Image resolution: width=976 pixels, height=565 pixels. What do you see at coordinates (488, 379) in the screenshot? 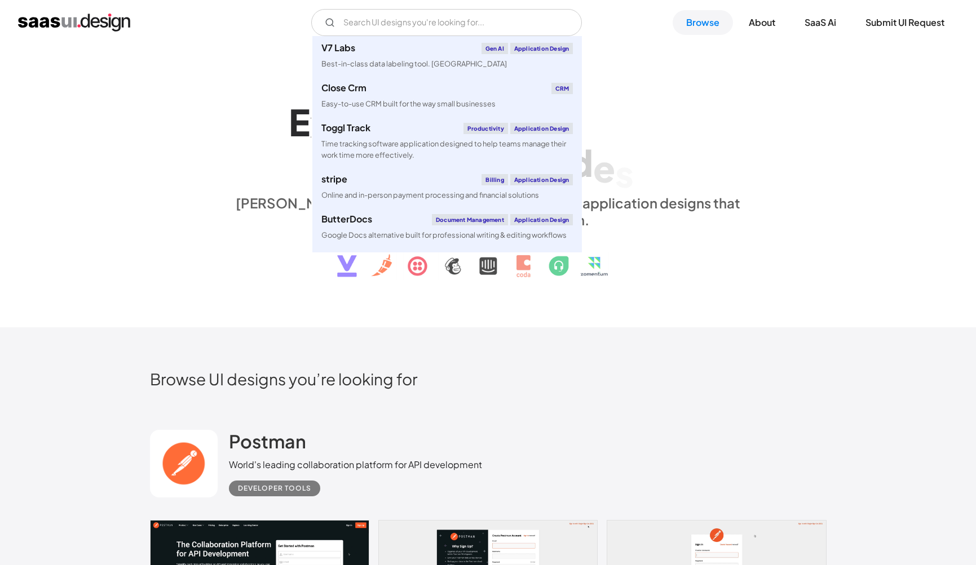
I see `h2: Browse UI designs you’re looking for` at bounding box center [488, 379].